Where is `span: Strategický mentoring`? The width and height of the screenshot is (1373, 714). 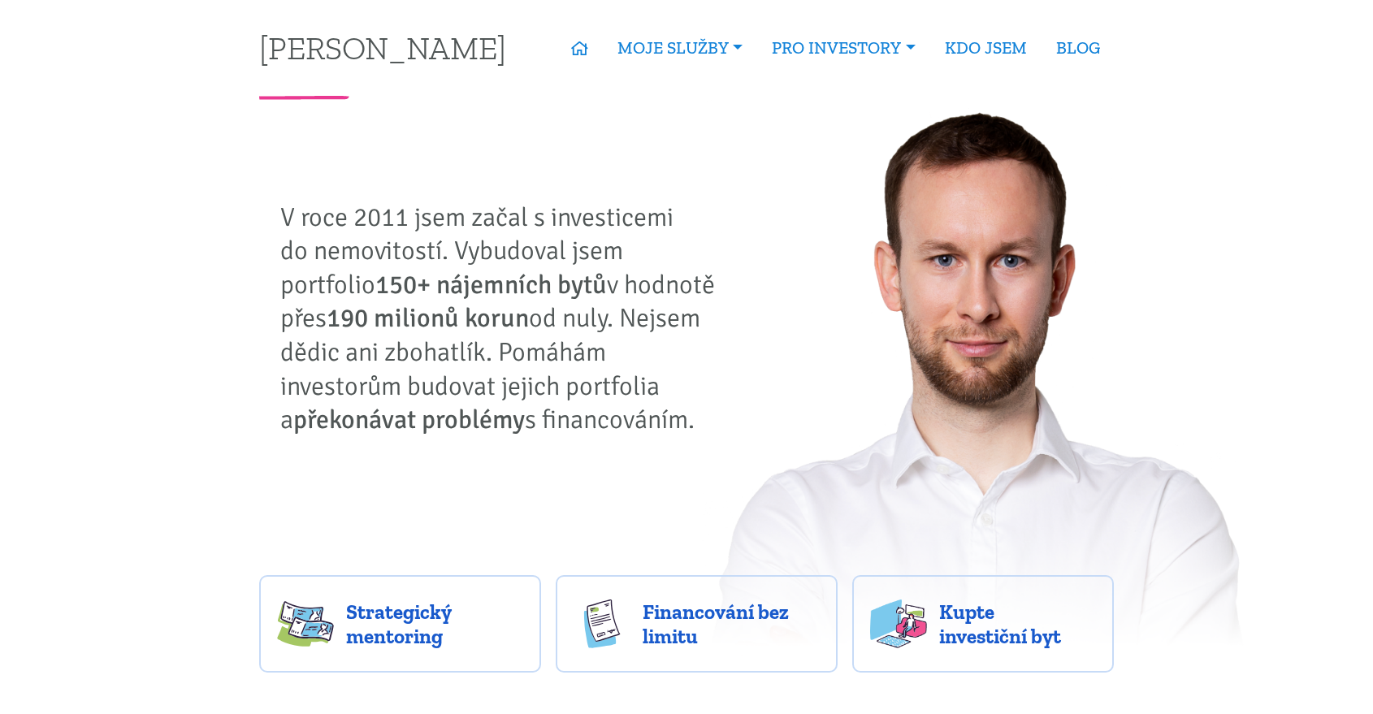
span: Strategický mentoring is located at coordinates (435, 624).